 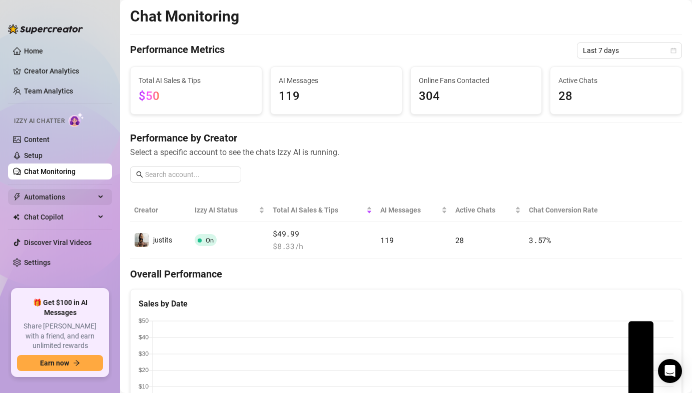 I want to click on span: Izzy AI Chatter, so click(x=39, y=121).